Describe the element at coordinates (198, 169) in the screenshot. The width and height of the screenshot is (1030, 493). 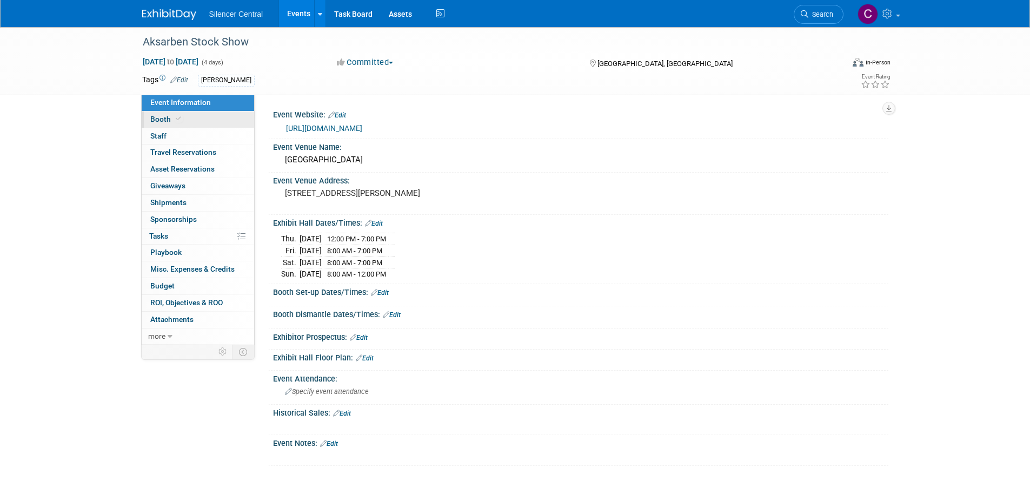
I see `a: Asset Reservations` at that location.